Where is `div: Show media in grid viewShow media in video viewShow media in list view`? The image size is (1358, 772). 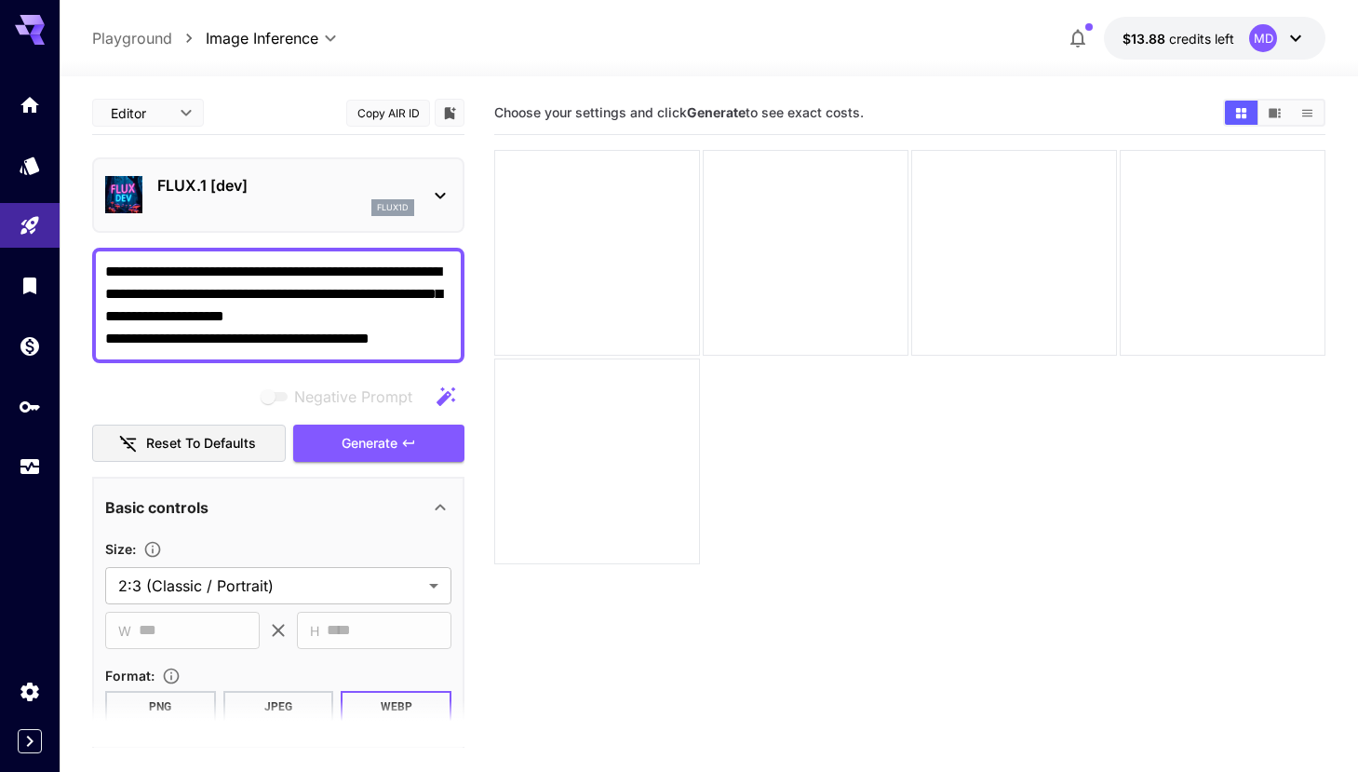
div: Show media in grid viewShow media in video viewShow media in list view is located at coordinates (1275, 113).